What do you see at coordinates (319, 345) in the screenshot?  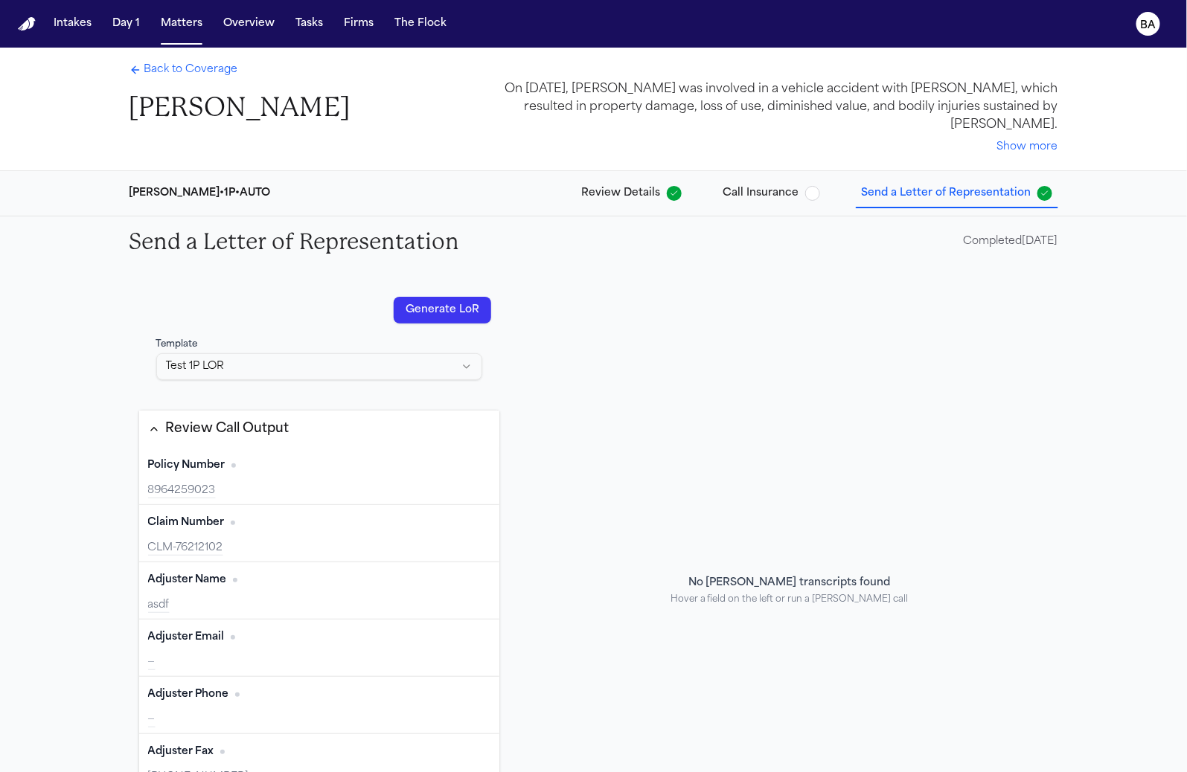 I see `div: Template` at bounding box center [319, 345].